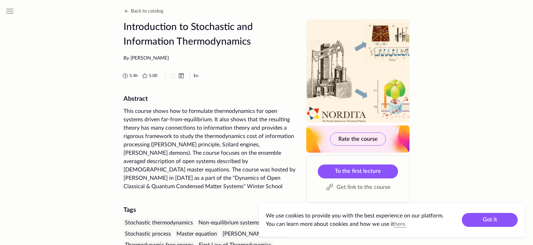 This screenshot has height=245, width=533. What do you see at coordinates (148, 234) in the screenshot?
I see `div: Stochastic process` at bounding box center [148, 234].